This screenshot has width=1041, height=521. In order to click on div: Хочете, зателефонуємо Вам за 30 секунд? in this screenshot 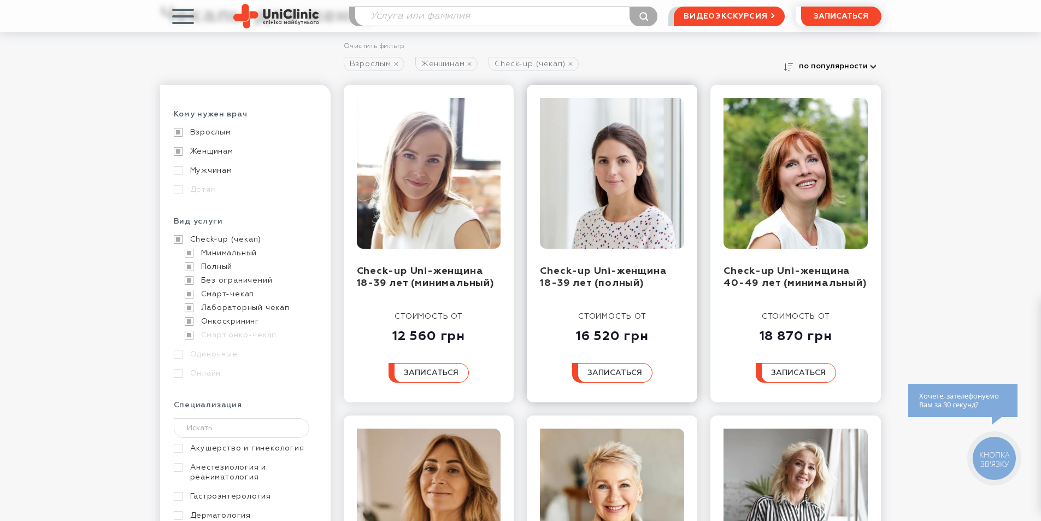, I will do `click(963, 400)`.